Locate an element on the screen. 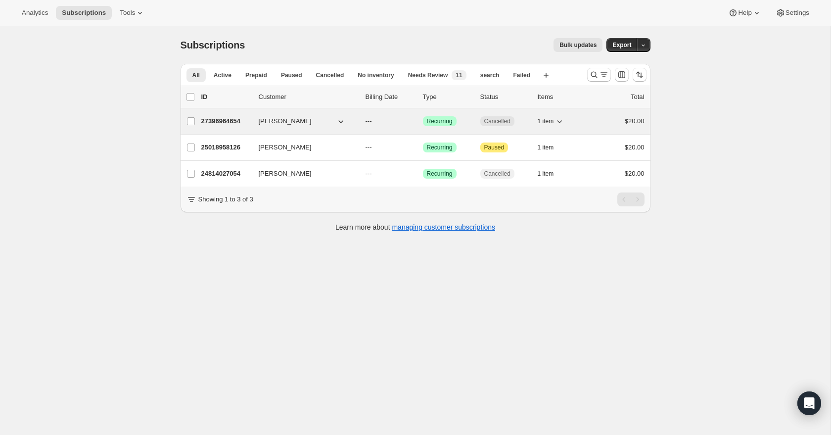 The height and width of the screenshot is (435, 831). div: Items is located at coordinates (562, 97).